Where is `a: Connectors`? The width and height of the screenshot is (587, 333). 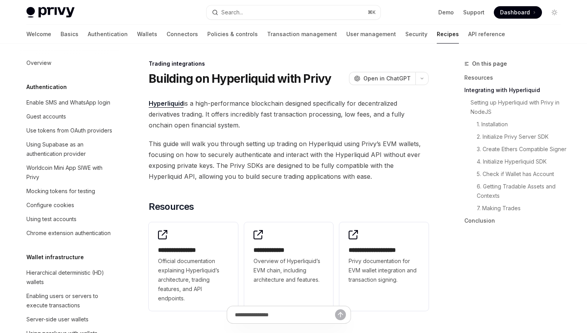 a: Connectors is located at coordinates (182, 34).